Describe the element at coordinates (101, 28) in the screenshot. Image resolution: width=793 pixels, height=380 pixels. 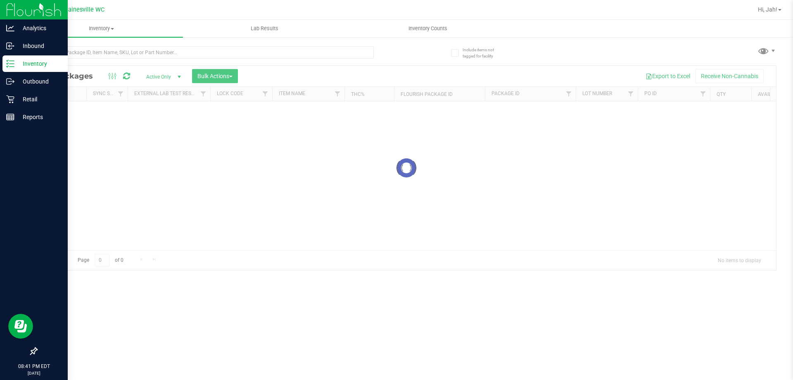
I see `a: Inventory` at that location.